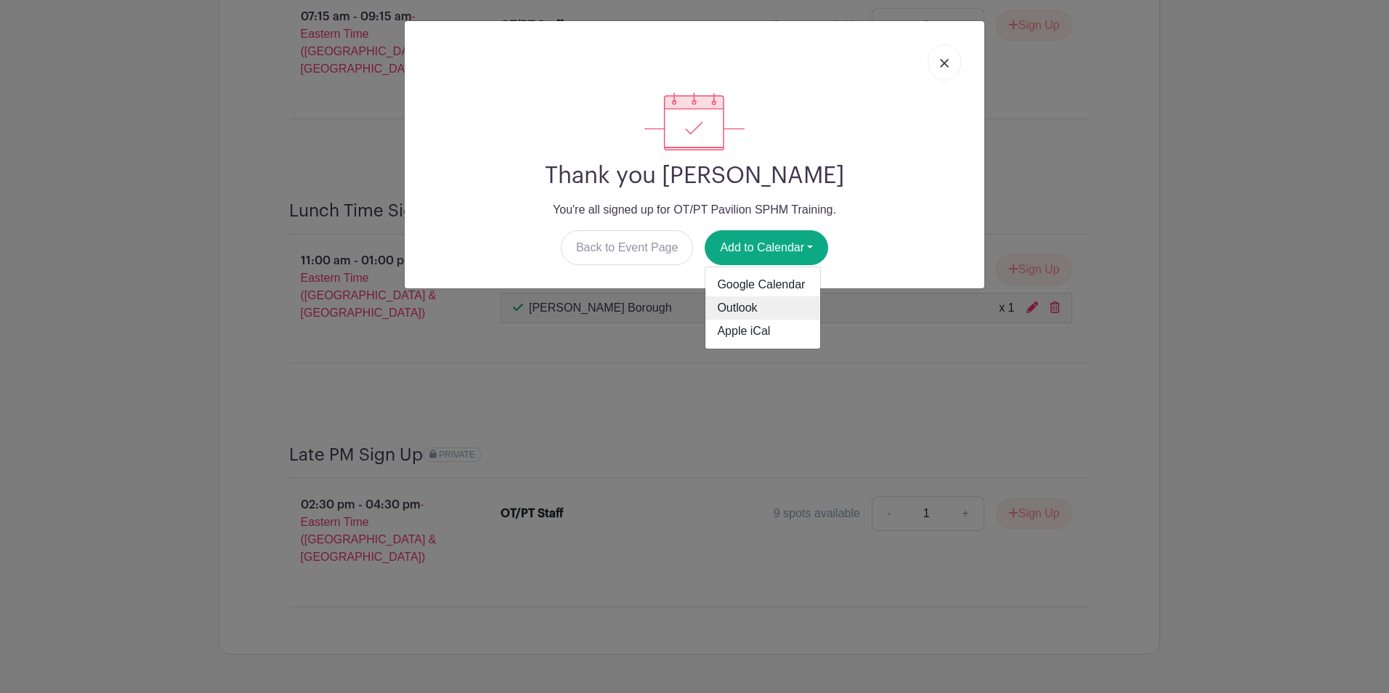 The height and width of the screenshot is (693, 1389). I want to click on a: Outlook, so click(763, 308).